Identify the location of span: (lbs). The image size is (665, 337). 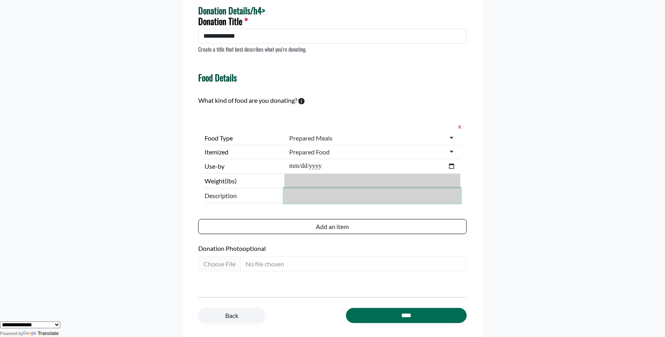
(231, 181).